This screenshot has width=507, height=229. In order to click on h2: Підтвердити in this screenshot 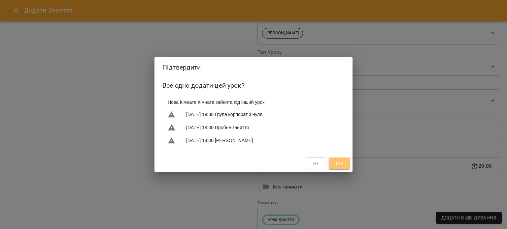, I will do `click(253, 67)`.